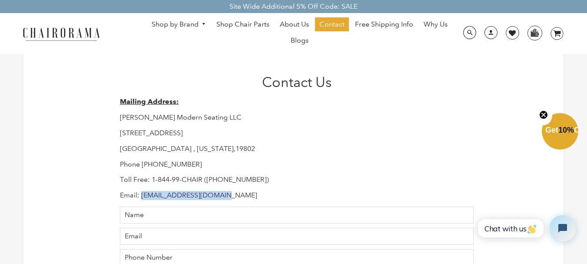 Image resolution: width=587 pixels, height=264 pixels. I want to click on span: Free Shipping Info, so click(384, 24).